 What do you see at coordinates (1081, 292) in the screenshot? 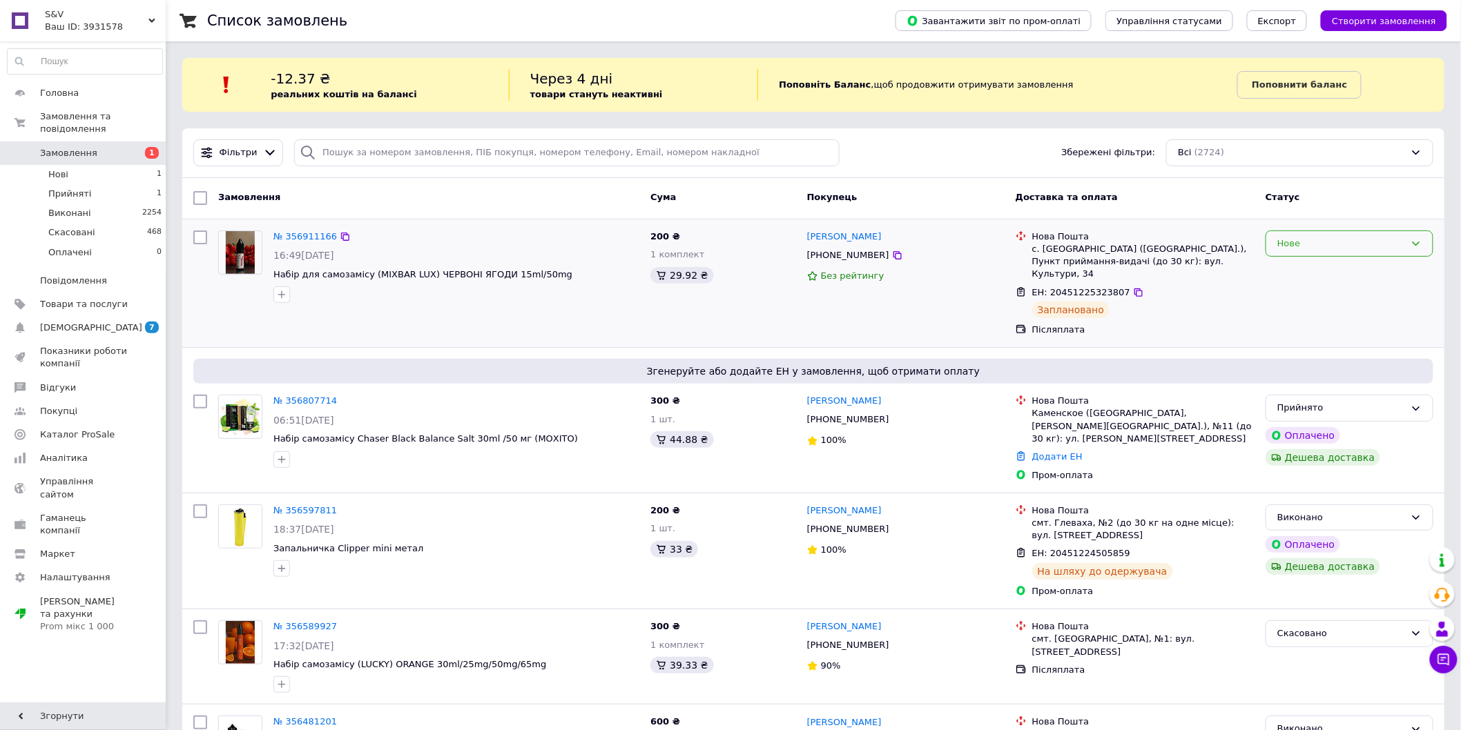
I see `span: ЕН: 20451225323807` at bounding box center [1081, 292].